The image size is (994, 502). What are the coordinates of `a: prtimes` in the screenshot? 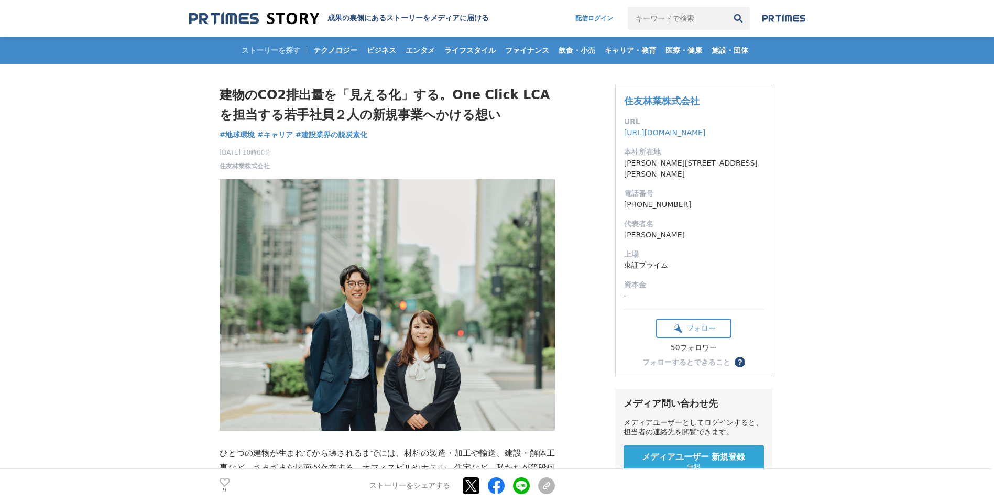 It's located at (784, 18).